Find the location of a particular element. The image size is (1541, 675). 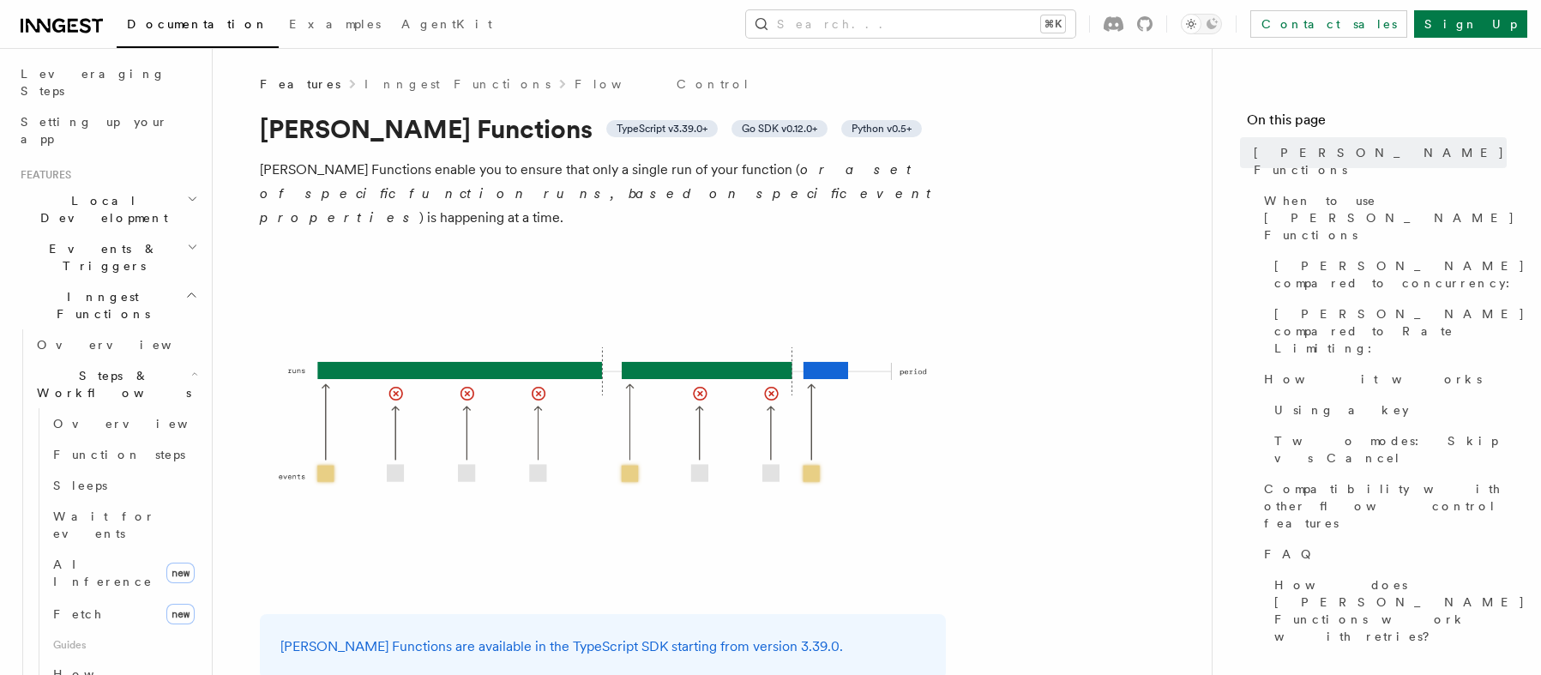

span: Wait for events is located at coordinates (104, 525).